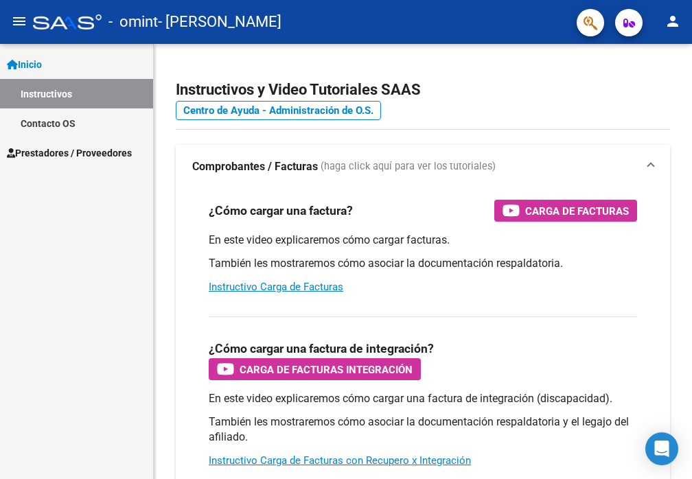 This screenshot has height=479, width=692. Describe the element at coordinates (566, 211) in the screenshot. I see `button: Carga de Facturas` at that location.